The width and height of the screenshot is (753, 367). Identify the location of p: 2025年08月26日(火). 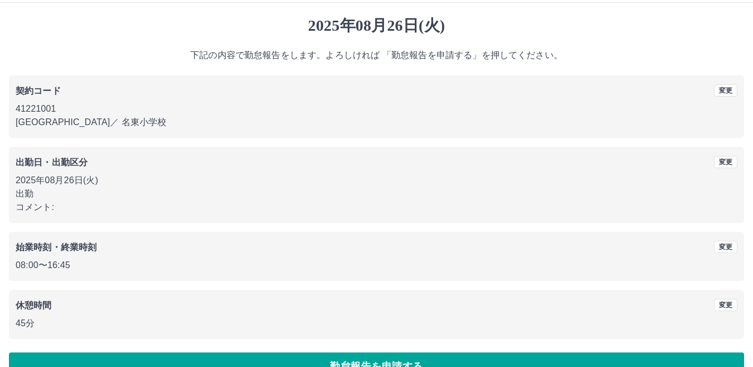
(376, 180).